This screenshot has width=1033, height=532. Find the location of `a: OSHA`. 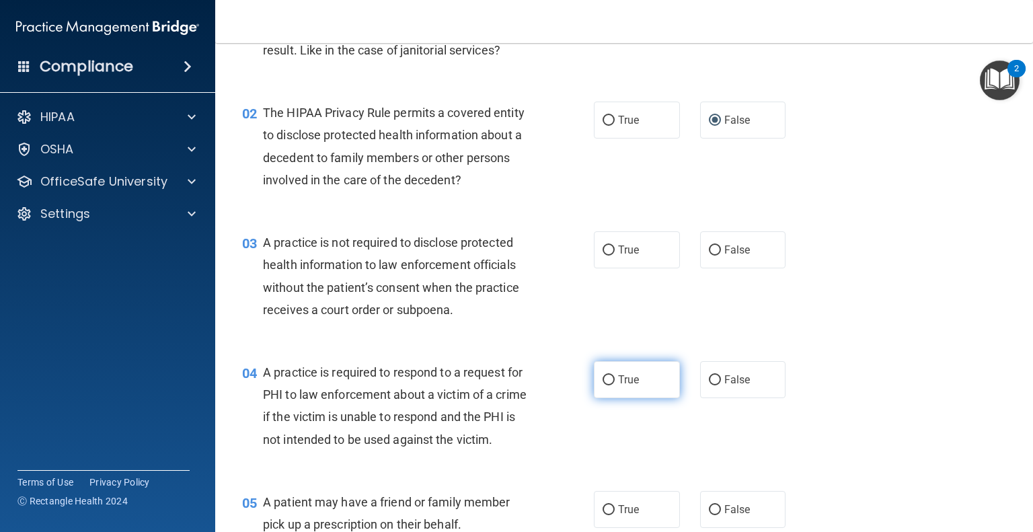

a: OSHA is located at coordinates (106, 149).